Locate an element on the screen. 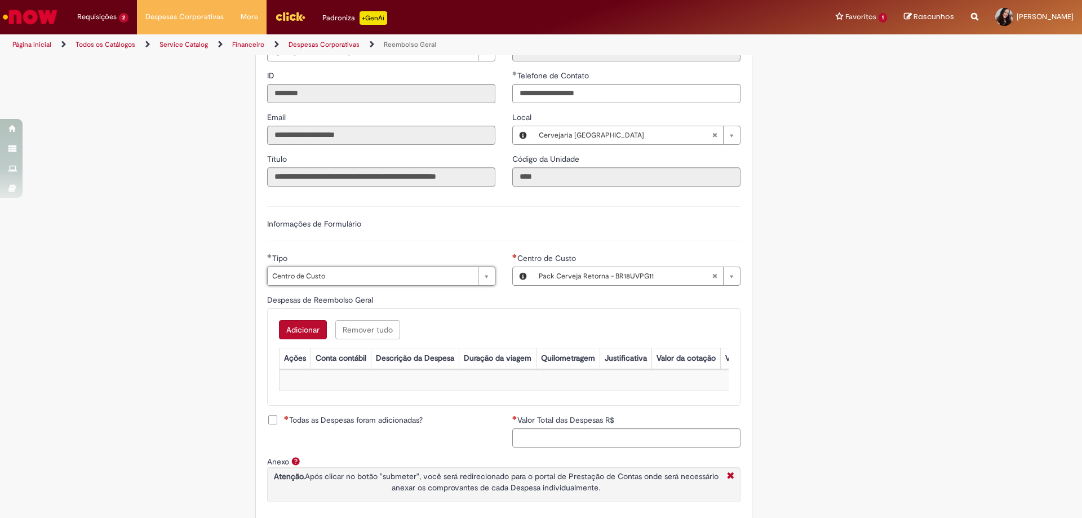 The image size is (1082, 518). span: Valor Total das Despesas R$ is located at coordinates (567, 420).